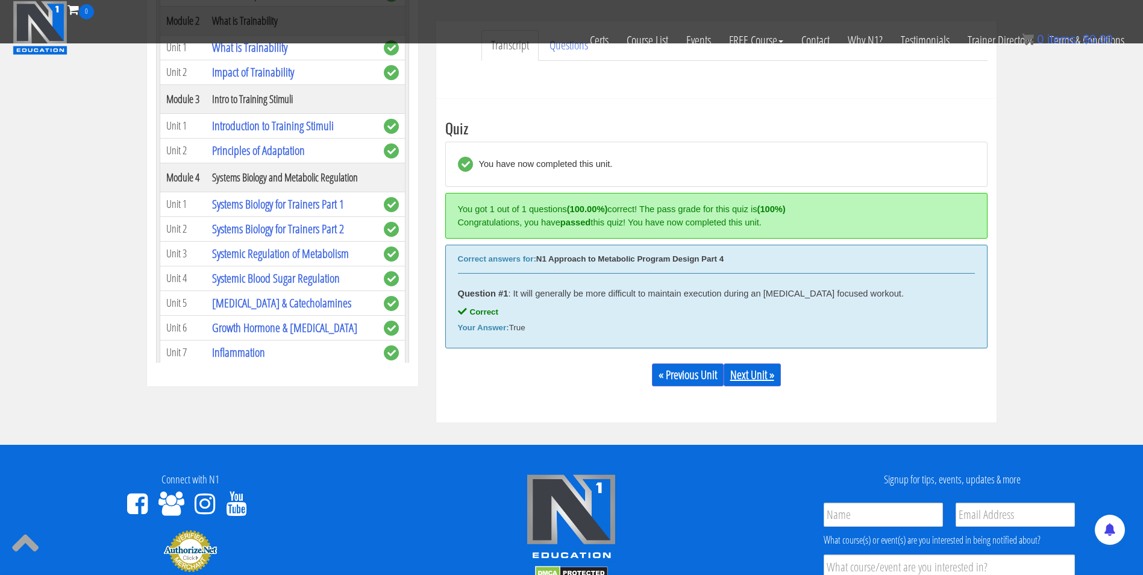  Describe the element at coordinates (716, 328) in the screenshot. I see `div: True` at that location.